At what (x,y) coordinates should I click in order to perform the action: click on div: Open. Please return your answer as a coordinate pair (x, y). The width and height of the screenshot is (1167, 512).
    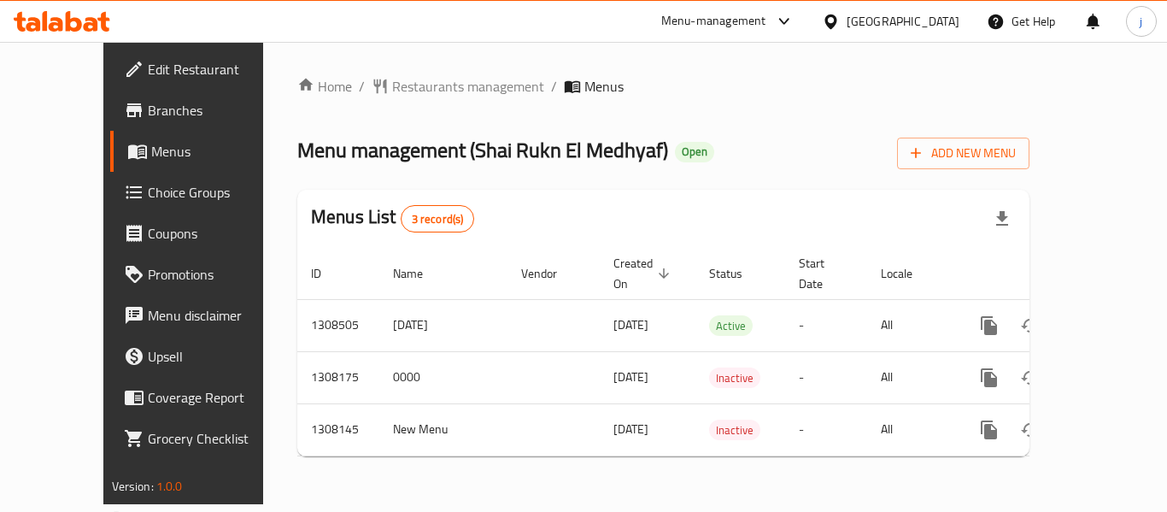
    Looking at the image, I should click on (694, 152).